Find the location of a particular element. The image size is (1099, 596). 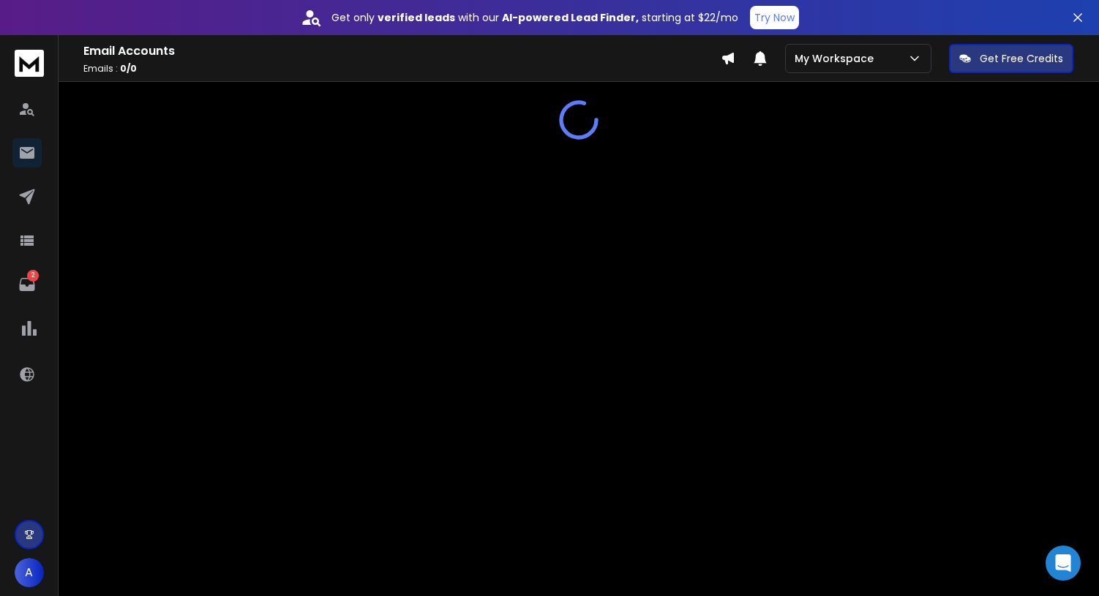

strong: AI-powered Lead Finder, is located at coordinates (570, 18).